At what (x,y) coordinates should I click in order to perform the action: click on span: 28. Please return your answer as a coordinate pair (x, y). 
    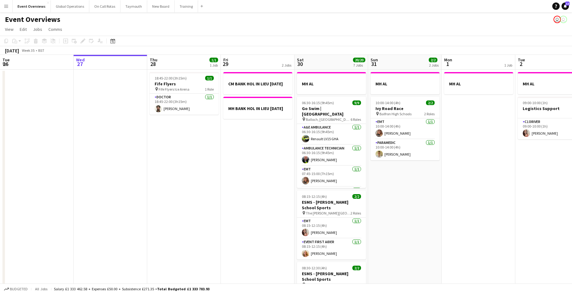
    Looking at the image, I should click on (153, 64).